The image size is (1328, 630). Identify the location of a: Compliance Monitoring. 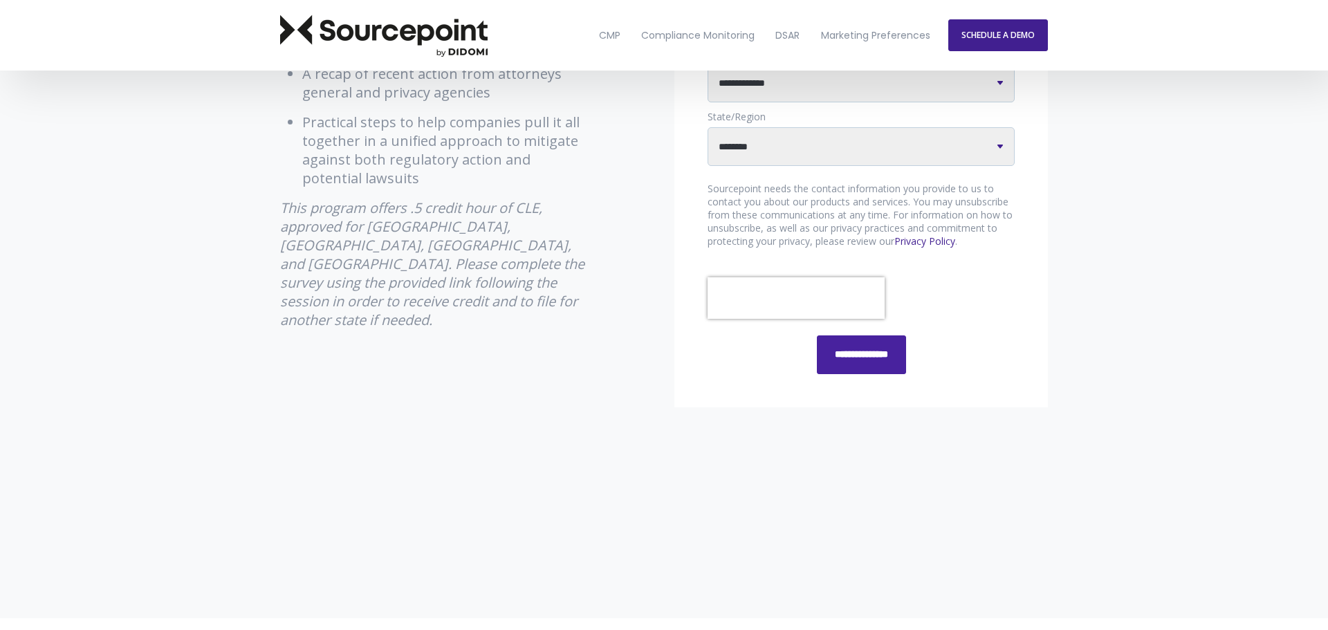
(698, 35).